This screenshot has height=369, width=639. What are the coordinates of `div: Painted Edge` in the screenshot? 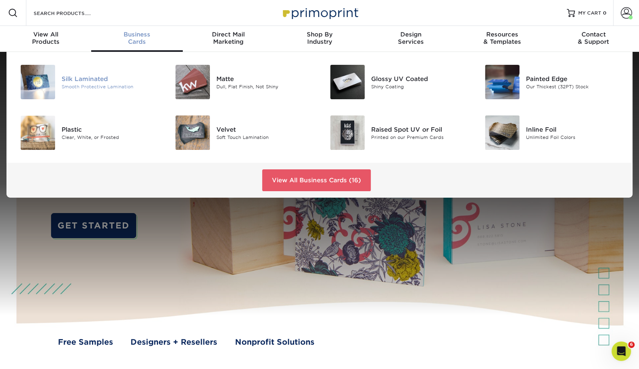 It's located at (574, 79).